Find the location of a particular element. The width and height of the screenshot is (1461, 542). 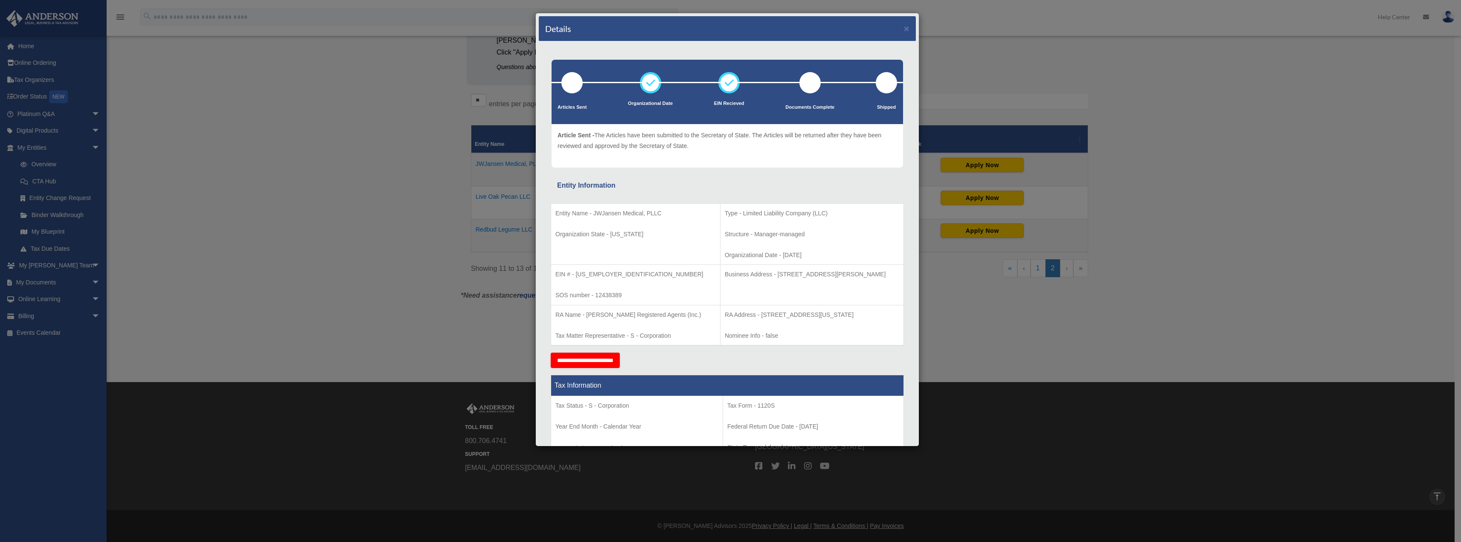

p: Structure - Manager-managed is located at coordinates (812, 234).